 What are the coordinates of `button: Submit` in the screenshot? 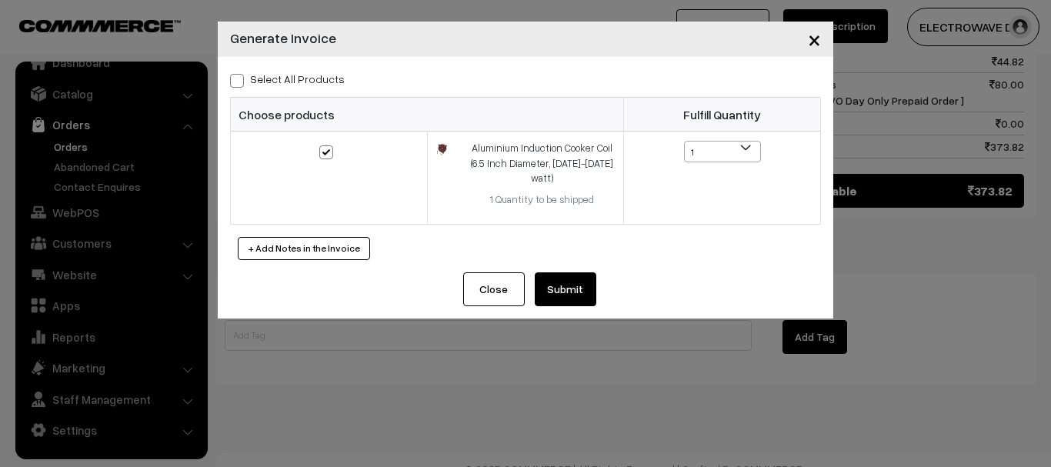 It's located at (566, 289).